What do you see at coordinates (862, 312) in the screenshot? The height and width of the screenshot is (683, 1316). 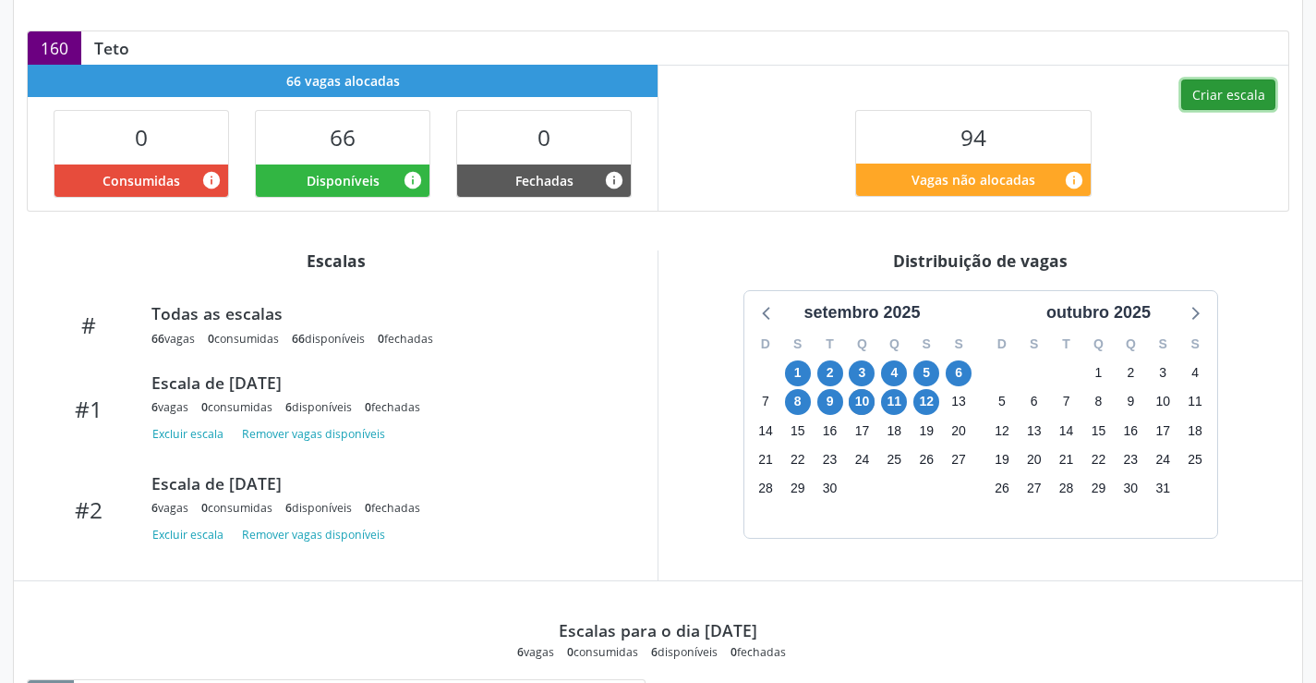 I see `div: setembro 2025` at bounding box center [862, 312].